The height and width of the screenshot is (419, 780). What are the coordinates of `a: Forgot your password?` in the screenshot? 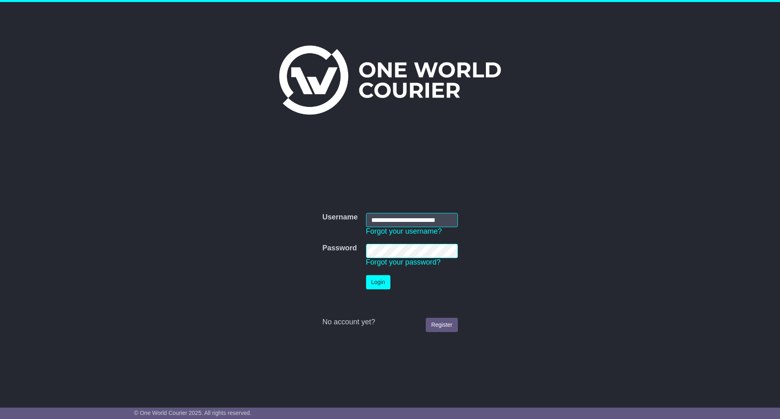 It's located at (403, 262).